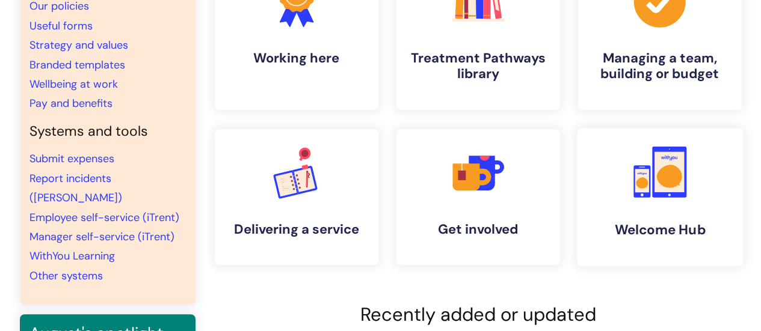  Describe the element at coordinates (660, 66) in the screenshot. I see `h4: Managing a team, building or budget` at that location.